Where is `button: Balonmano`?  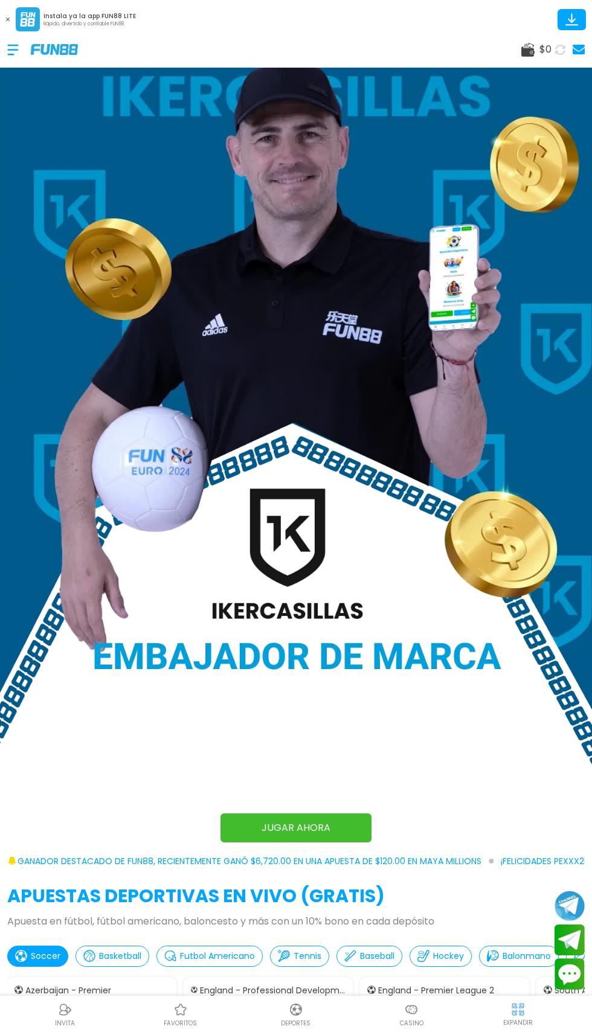
button: Balonmano is located at coordinates (519, 956).